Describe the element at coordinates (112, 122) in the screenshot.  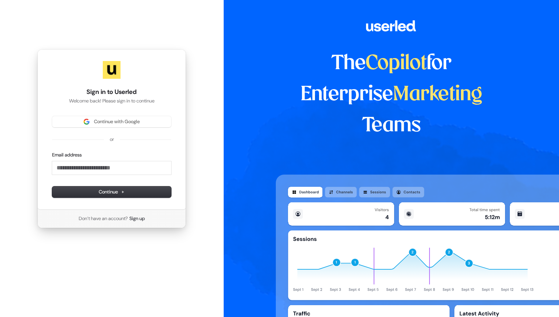
I see `button: Sign in with GoogleContinue with Google` at that location.